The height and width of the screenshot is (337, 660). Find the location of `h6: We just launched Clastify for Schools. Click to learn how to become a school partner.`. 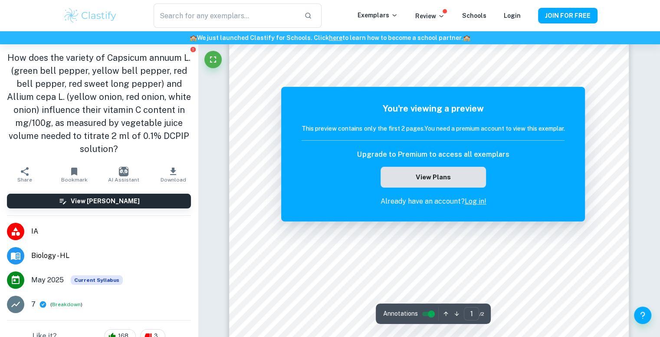

h6: We just launched Clastify for Schools. Click to learn how to become a school partner. is located at coordinates (330, 38).